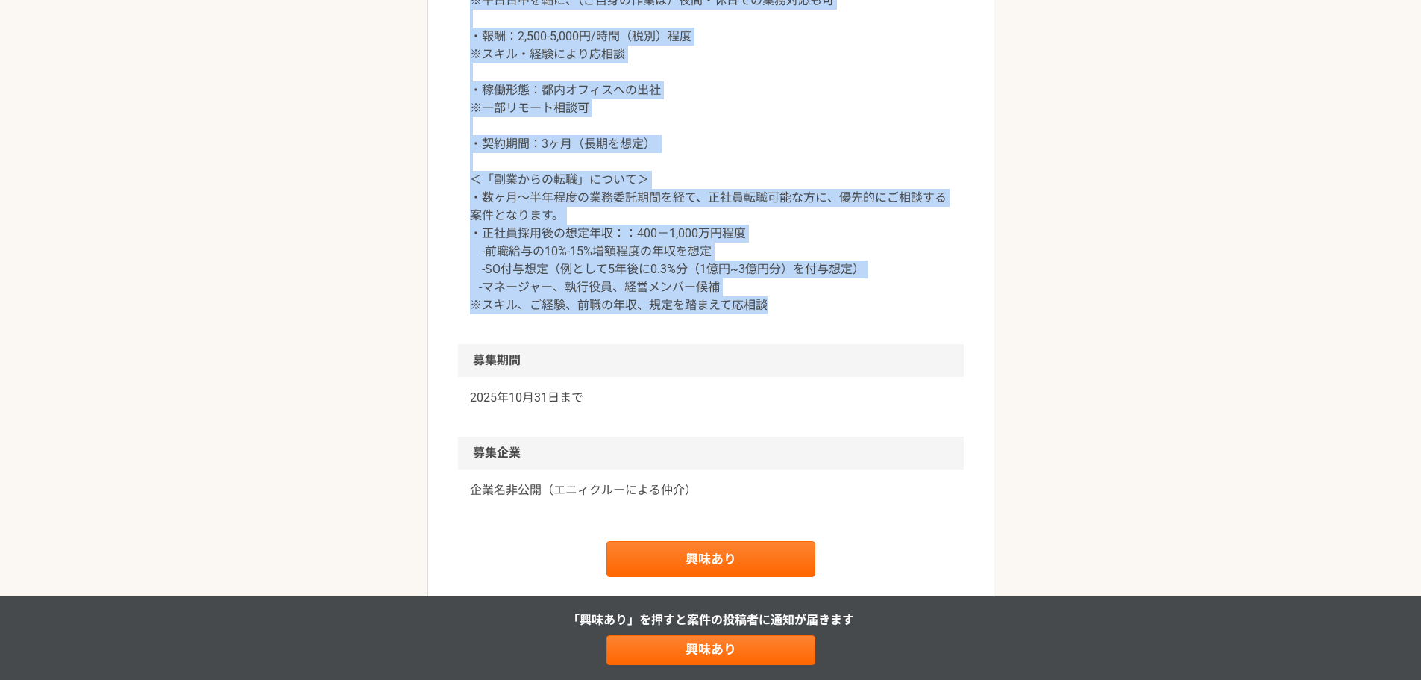  I want to click on h2: 募集企業, so click(711, 453).